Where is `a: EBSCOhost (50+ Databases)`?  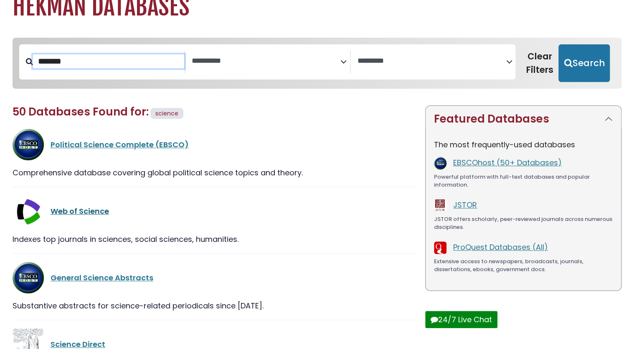 a: EBSCOhost (50+ Databases) is located at coordinates (508, 162).